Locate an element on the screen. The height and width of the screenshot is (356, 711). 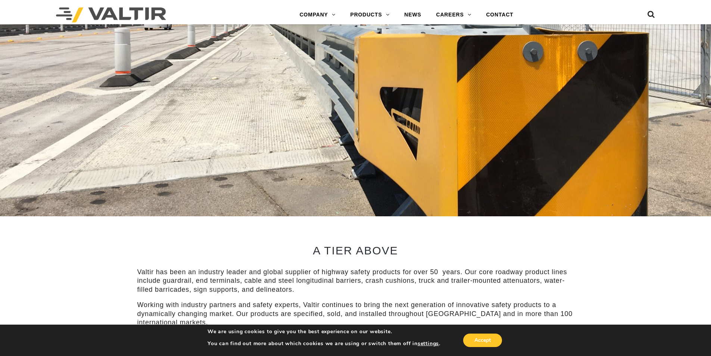
img: Valtir is located at coordinates (111, 15).